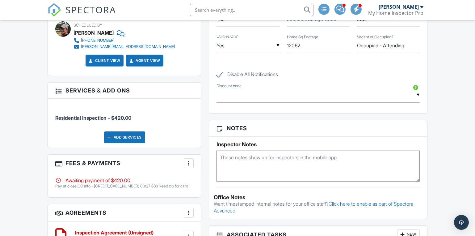  Describe the element at coordinates (125, 91) in the screenshot. I see `h3: Services & Add ons` at that location.